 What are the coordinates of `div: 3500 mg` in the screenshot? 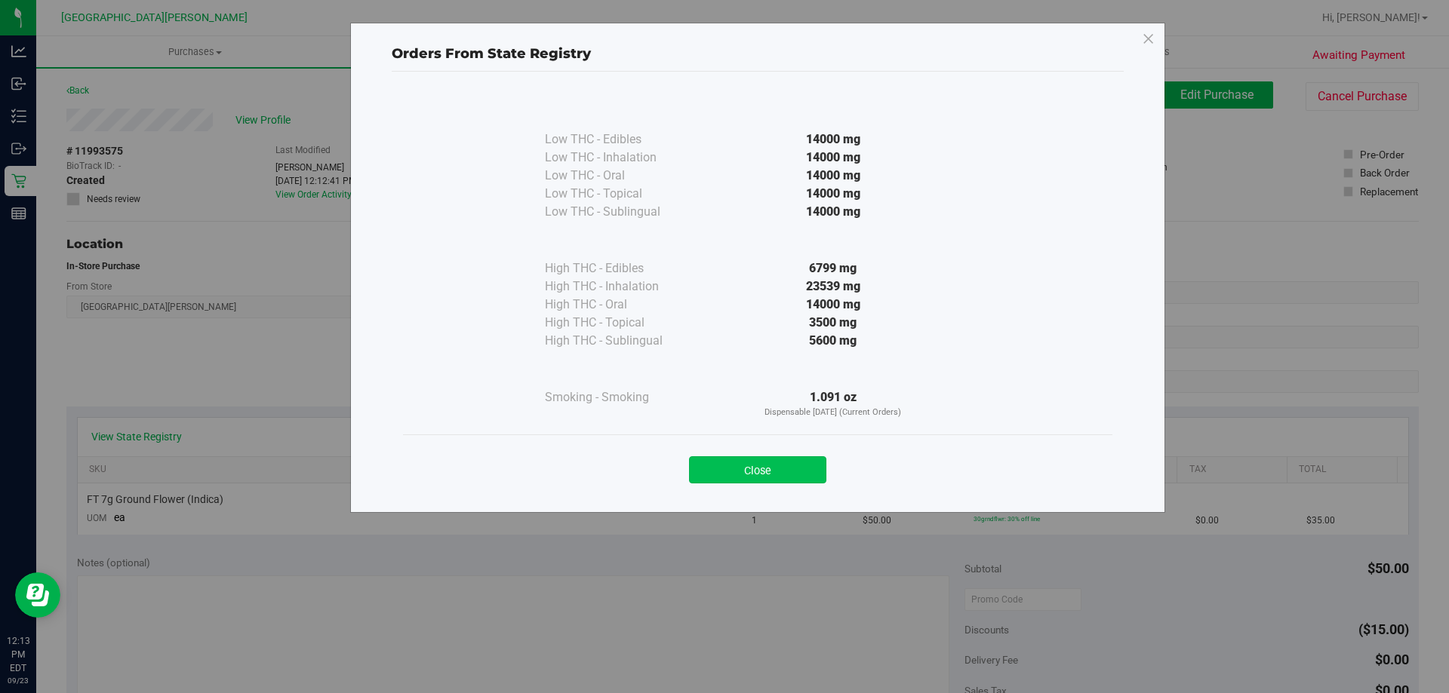 It's located at (833, 323).